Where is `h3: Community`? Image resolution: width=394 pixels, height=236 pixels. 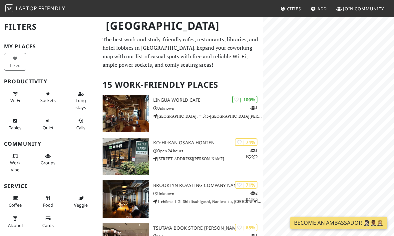 h3: Community is located at coordinates (49, 144).